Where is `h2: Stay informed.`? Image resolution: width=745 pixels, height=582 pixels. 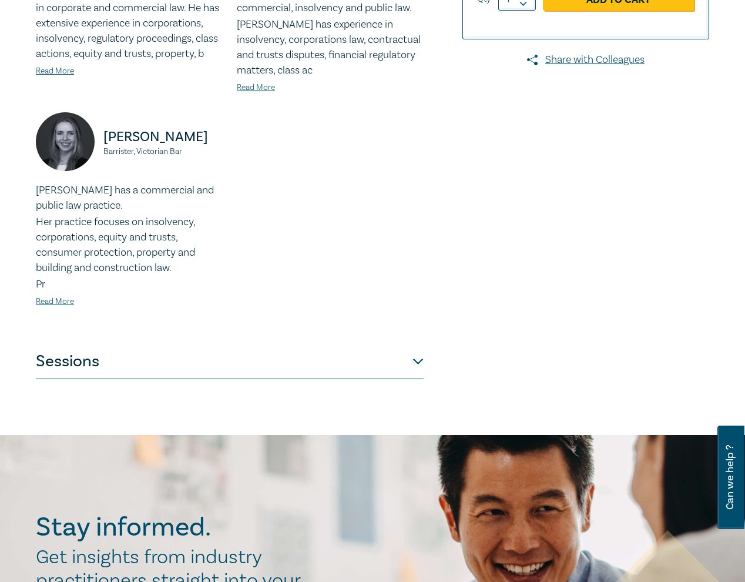
h2: Stay informed. is located at coordinates (174, 527).